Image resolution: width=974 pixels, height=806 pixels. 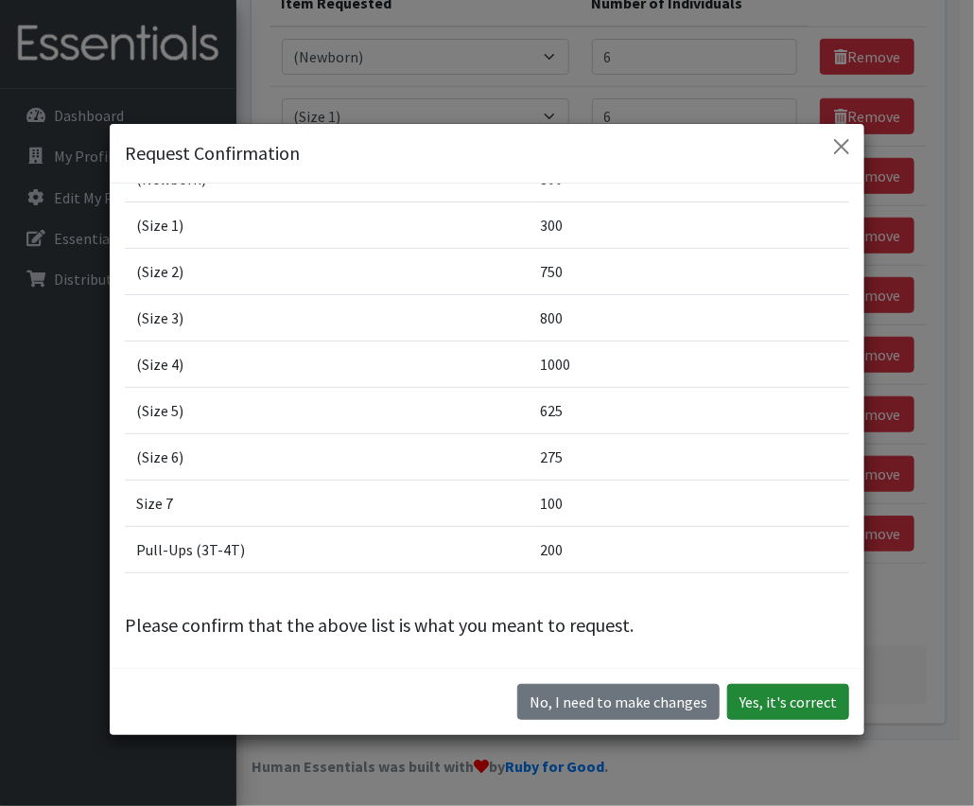 I want to click on td: Size 7, so click(x=327, y=503).